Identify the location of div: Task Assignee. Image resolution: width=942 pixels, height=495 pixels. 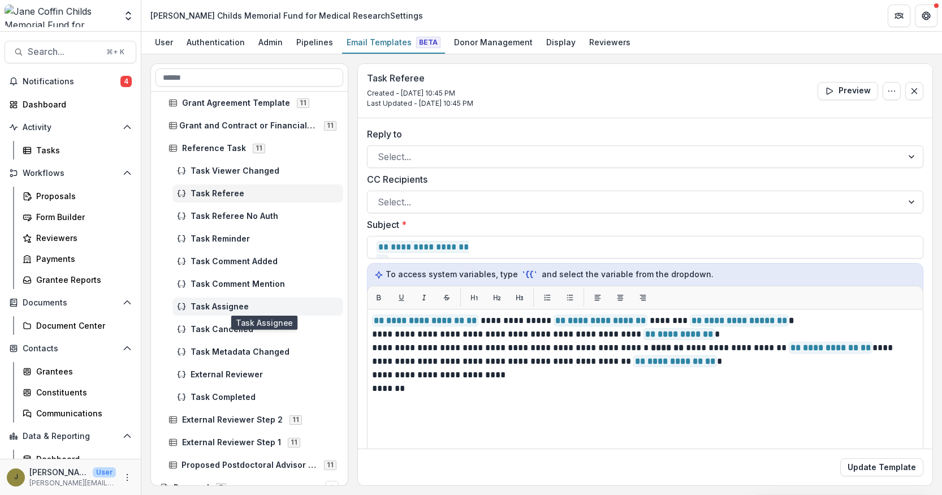
(258, 306).